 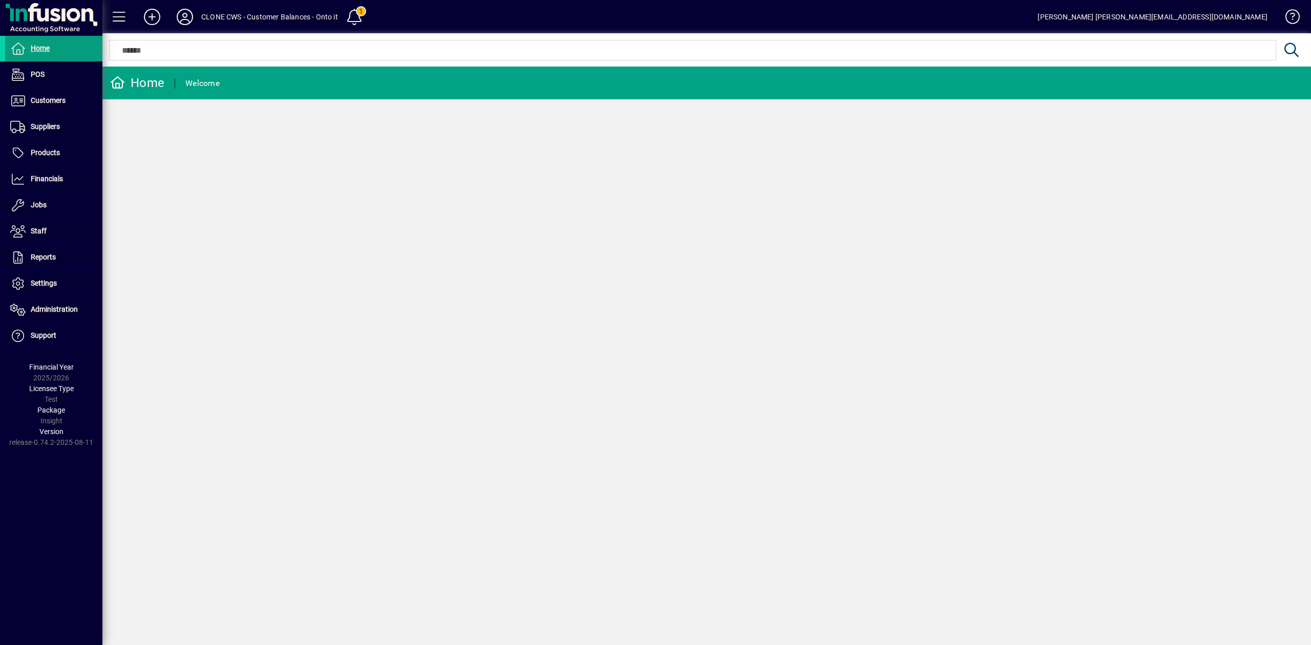 What do you see at coordinates (38, 231) in the screenshot?
I see `span: Staff` at bounding box center [38, 231].